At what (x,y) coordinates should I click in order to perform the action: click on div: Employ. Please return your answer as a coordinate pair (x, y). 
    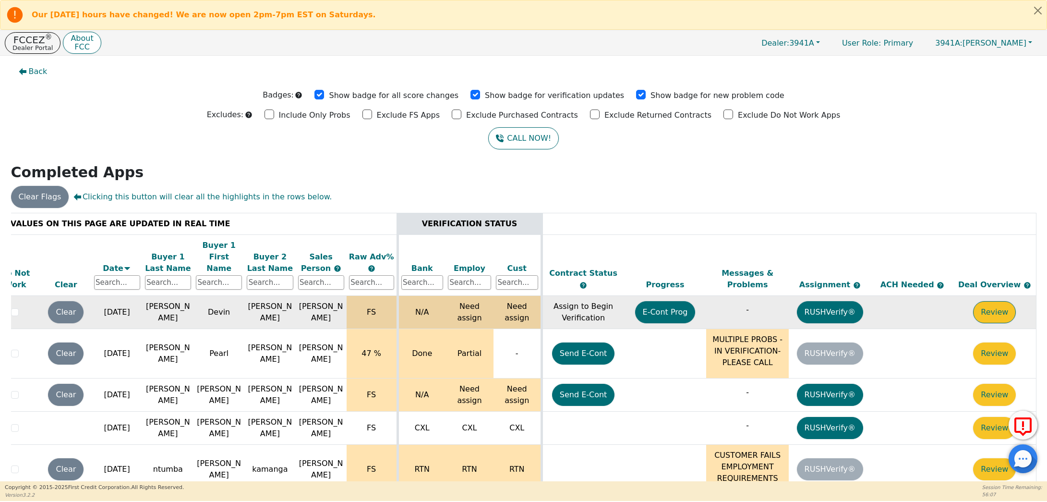
    Looking at the image, I should click on (470, 268).